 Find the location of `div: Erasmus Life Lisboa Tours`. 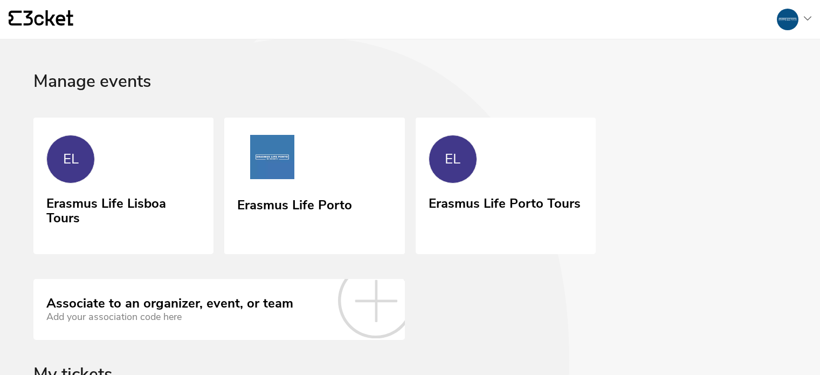

div: Erasmus Life Lisboa Tours is located at coordinates (123, 209).